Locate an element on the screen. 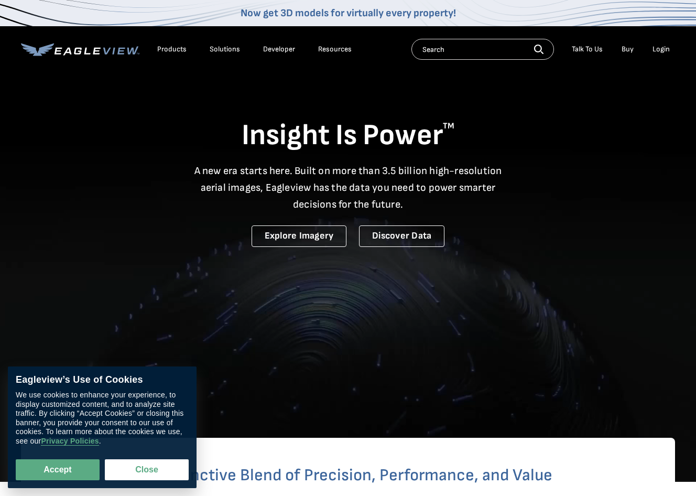 This screenshot has height=496, width=696. input: Search is located at coordinates (483, 49).